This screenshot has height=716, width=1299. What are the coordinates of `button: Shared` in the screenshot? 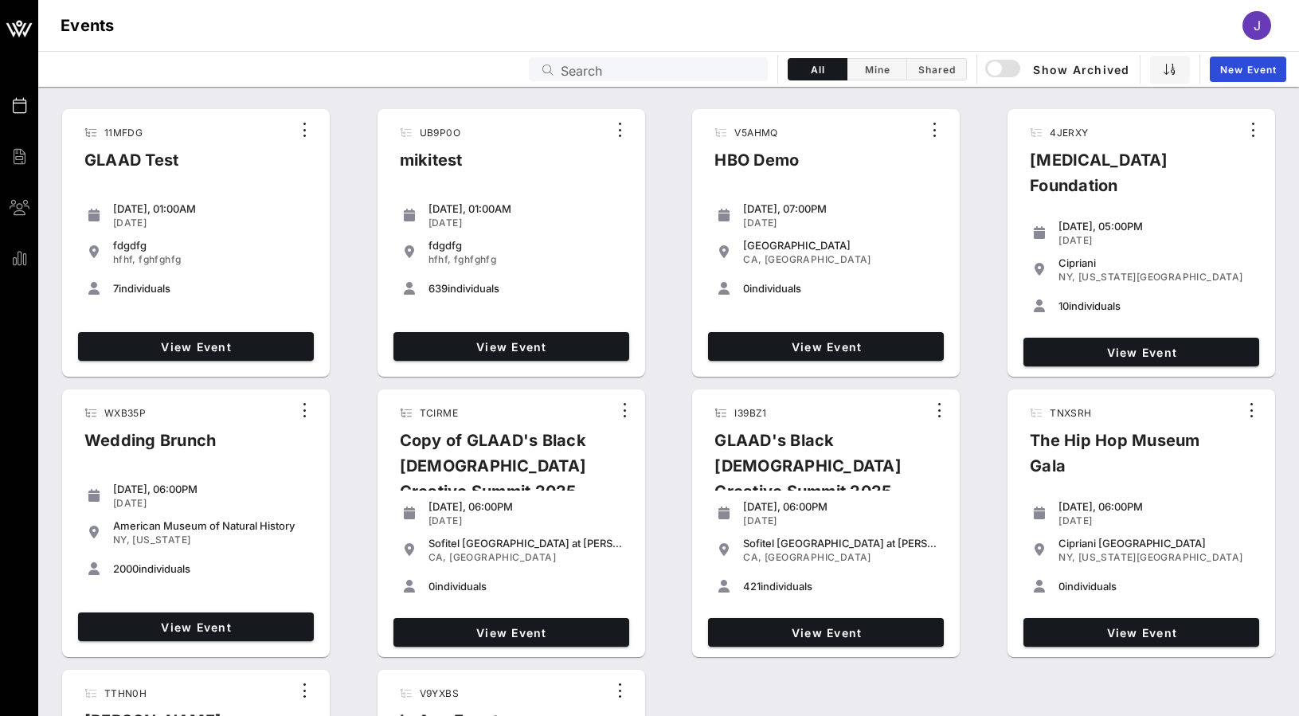 It's located at (937, 69).